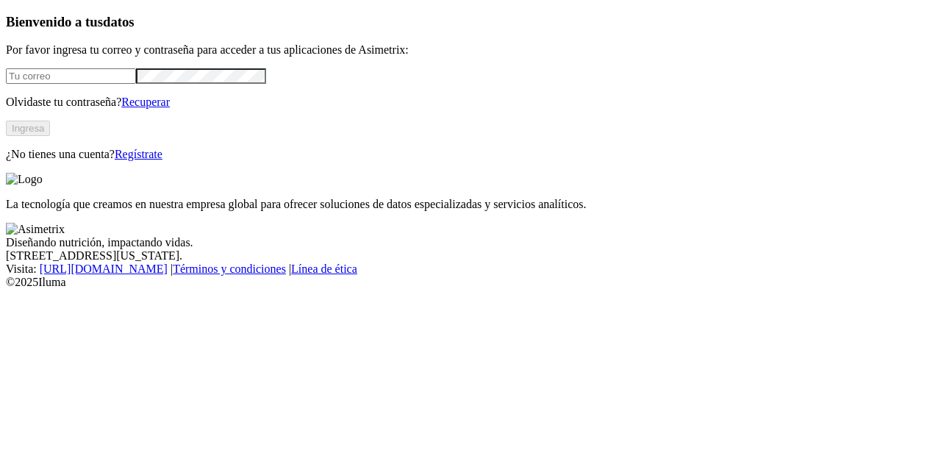 The image size is (941, 464). What do you see at coordinates (24, 179) in the screenshot?
I see `img: Logo` at bounding box center [24, 179].